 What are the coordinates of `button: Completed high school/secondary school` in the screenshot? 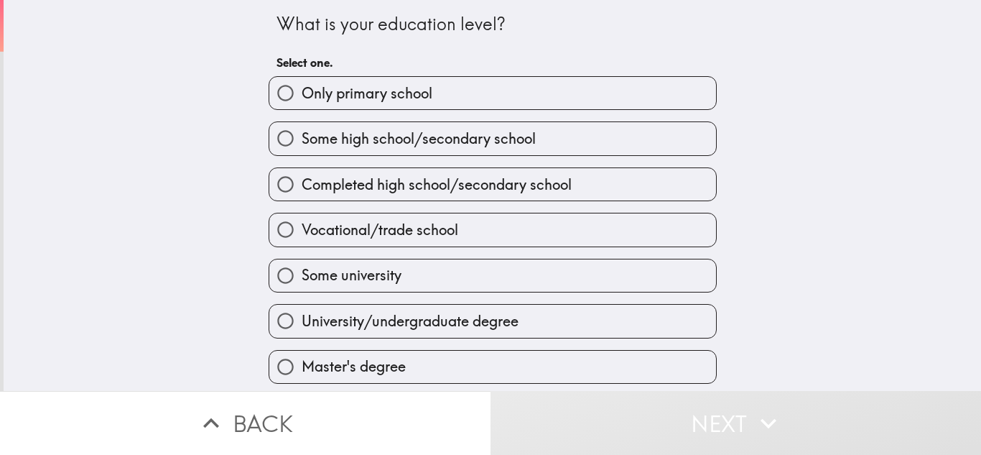 It's located at (493, 184).